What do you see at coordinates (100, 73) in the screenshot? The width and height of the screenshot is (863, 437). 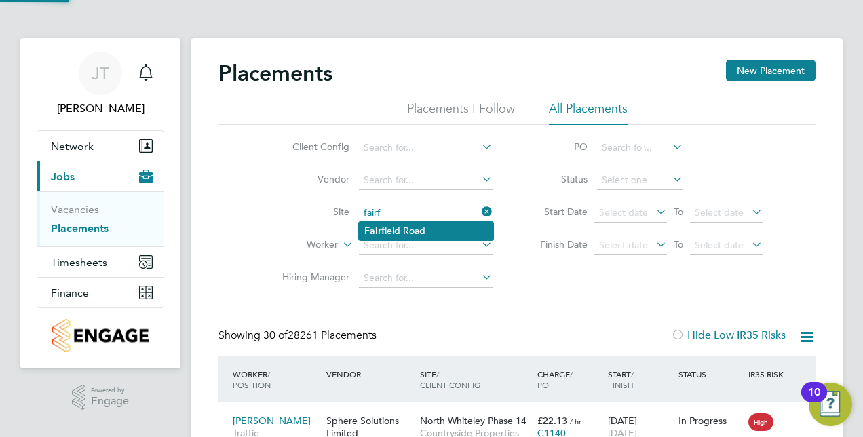 I see `span: JT` at bounding box center [100, 73].